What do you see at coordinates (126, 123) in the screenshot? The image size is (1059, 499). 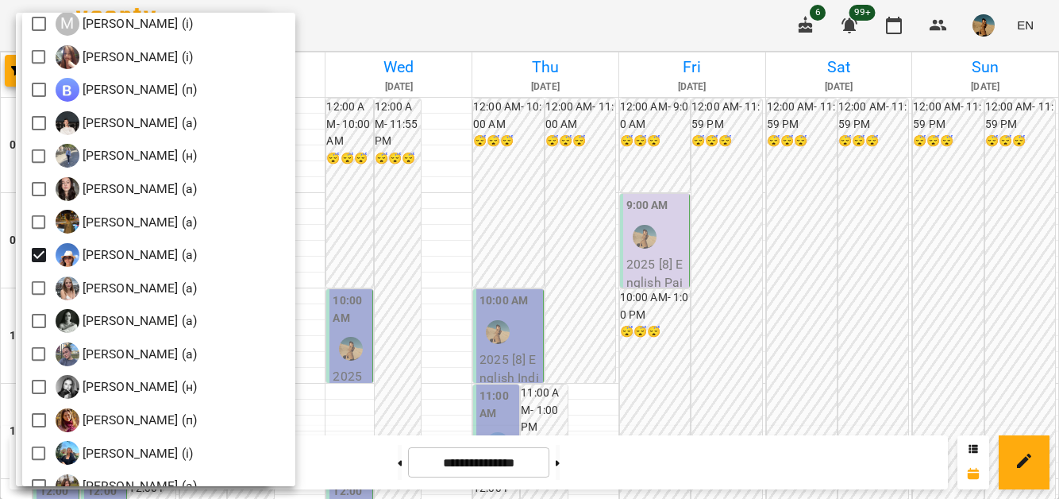 I see `div: Мірошник Михайло Павлович (а)` at bounding box center [126, 123].